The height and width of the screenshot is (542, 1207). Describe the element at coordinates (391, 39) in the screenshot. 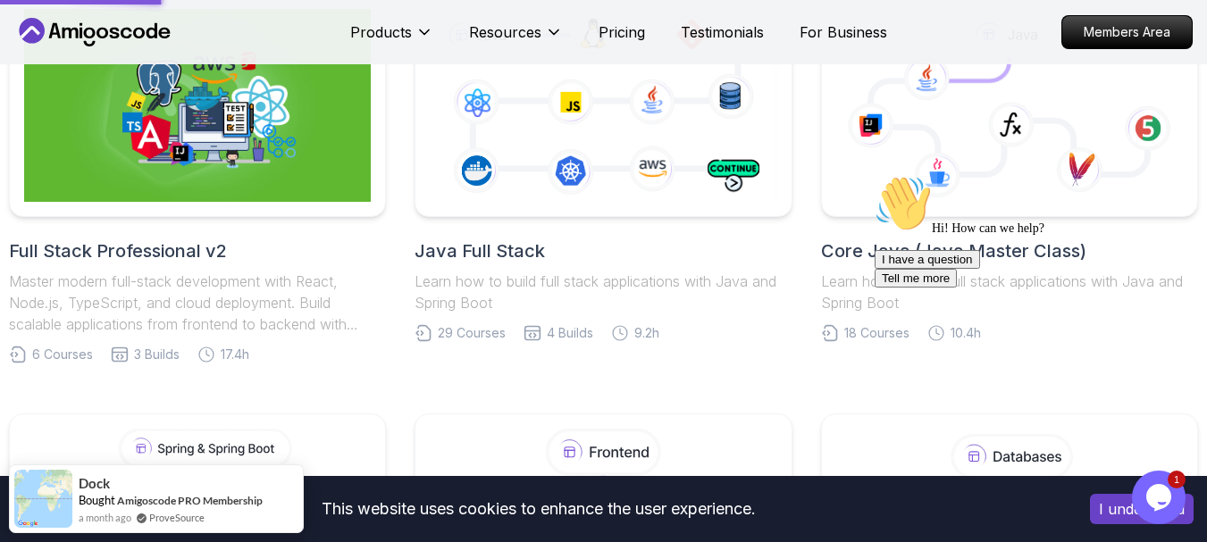

I see `button: Products` at that location.